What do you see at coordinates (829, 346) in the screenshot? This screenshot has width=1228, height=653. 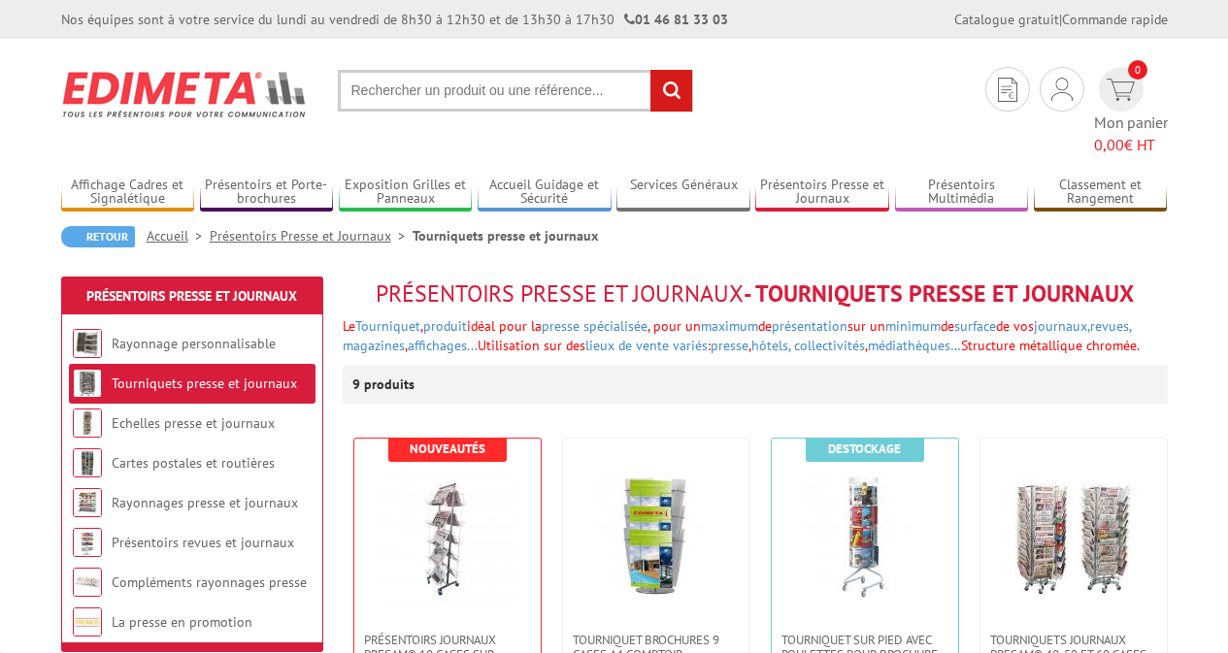 I see `a: collectivités` at bounding box center [829, 346].